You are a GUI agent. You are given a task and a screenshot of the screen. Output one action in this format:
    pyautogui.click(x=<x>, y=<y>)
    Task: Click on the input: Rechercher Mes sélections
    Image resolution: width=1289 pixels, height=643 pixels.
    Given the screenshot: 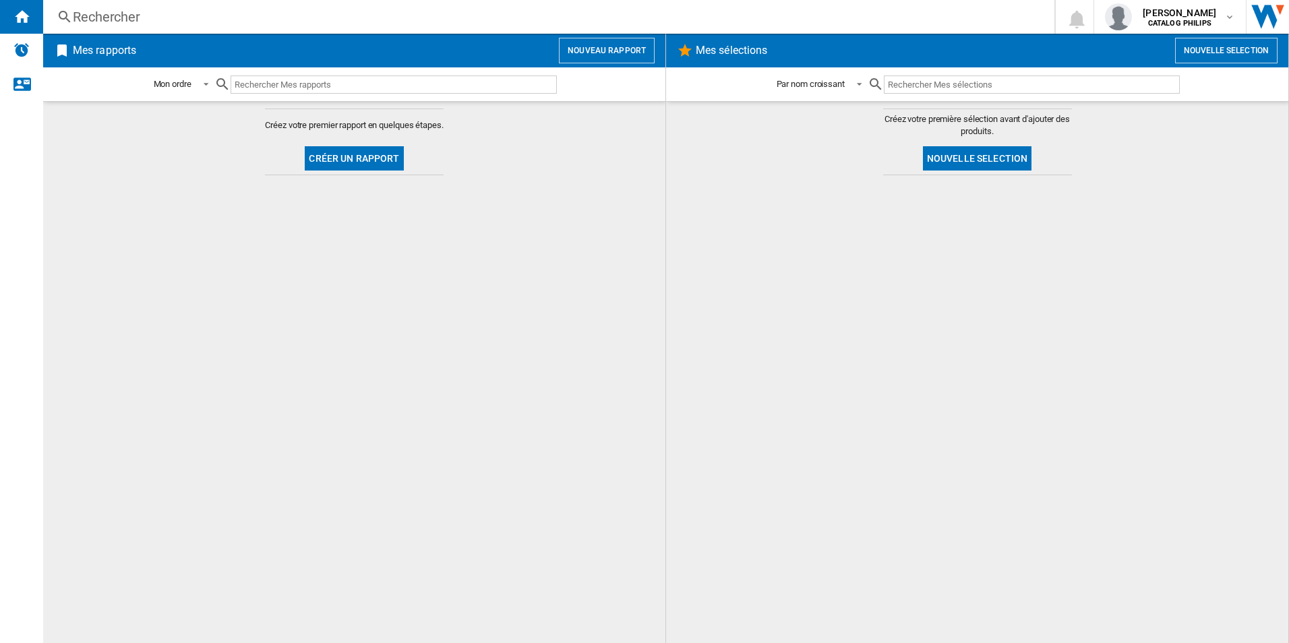 What is the action you would take?
    pyautogui.click(x=1031, y=84)
    